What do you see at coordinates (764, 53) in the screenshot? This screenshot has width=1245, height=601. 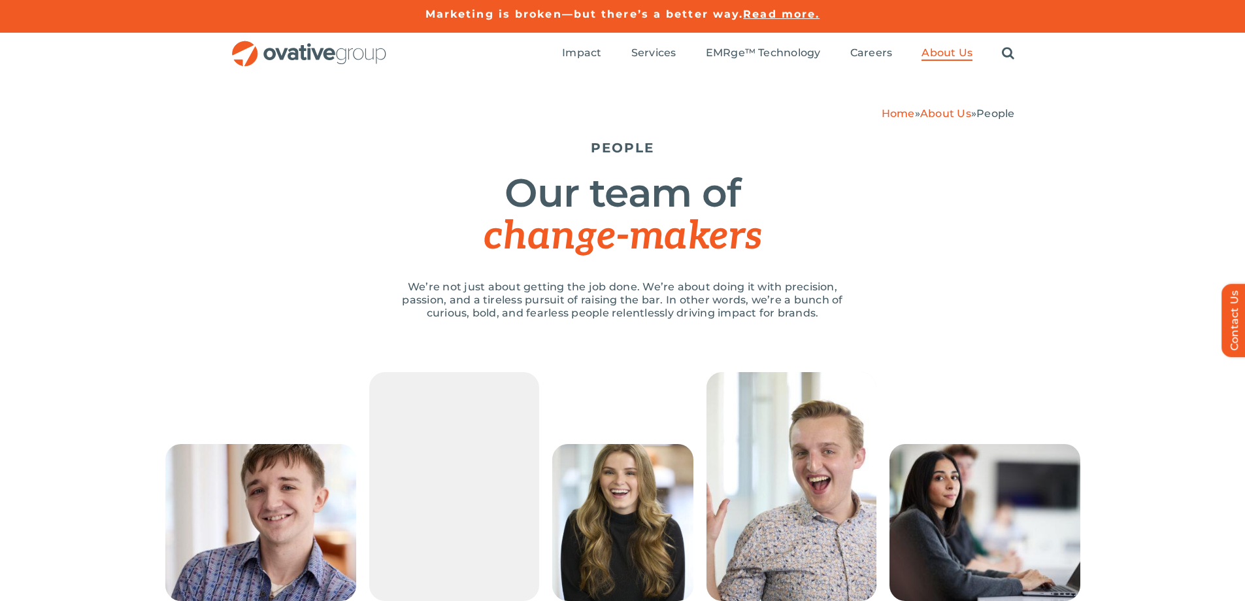 I see `span: EMRge™ Technology` at bounding box center [764, 53].